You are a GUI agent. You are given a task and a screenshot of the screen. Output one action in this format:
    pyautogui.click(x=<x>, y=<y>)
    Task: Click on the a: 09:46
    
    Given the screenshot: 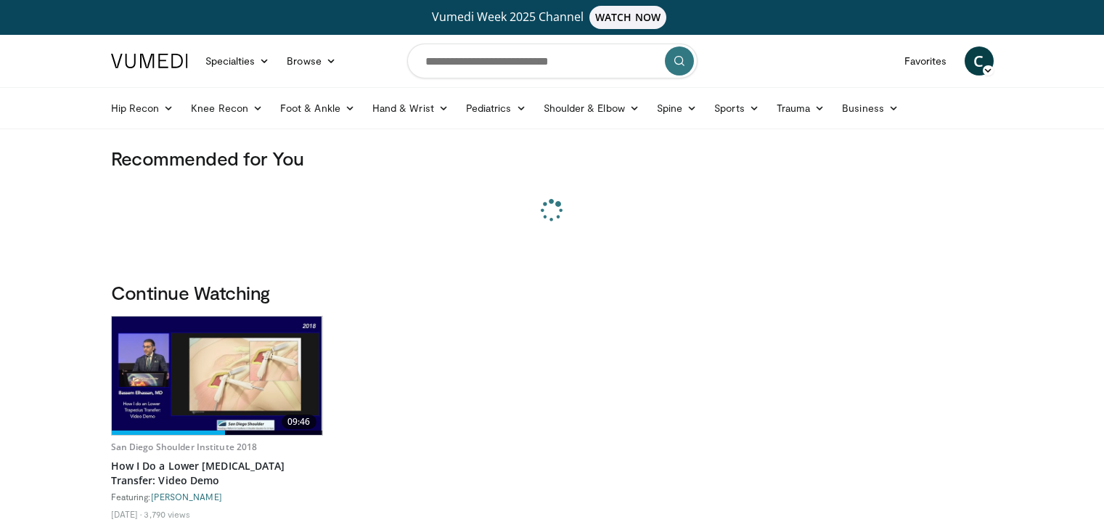 What is the action you would take?
    pyautogui.click(x=217, y=375)
    